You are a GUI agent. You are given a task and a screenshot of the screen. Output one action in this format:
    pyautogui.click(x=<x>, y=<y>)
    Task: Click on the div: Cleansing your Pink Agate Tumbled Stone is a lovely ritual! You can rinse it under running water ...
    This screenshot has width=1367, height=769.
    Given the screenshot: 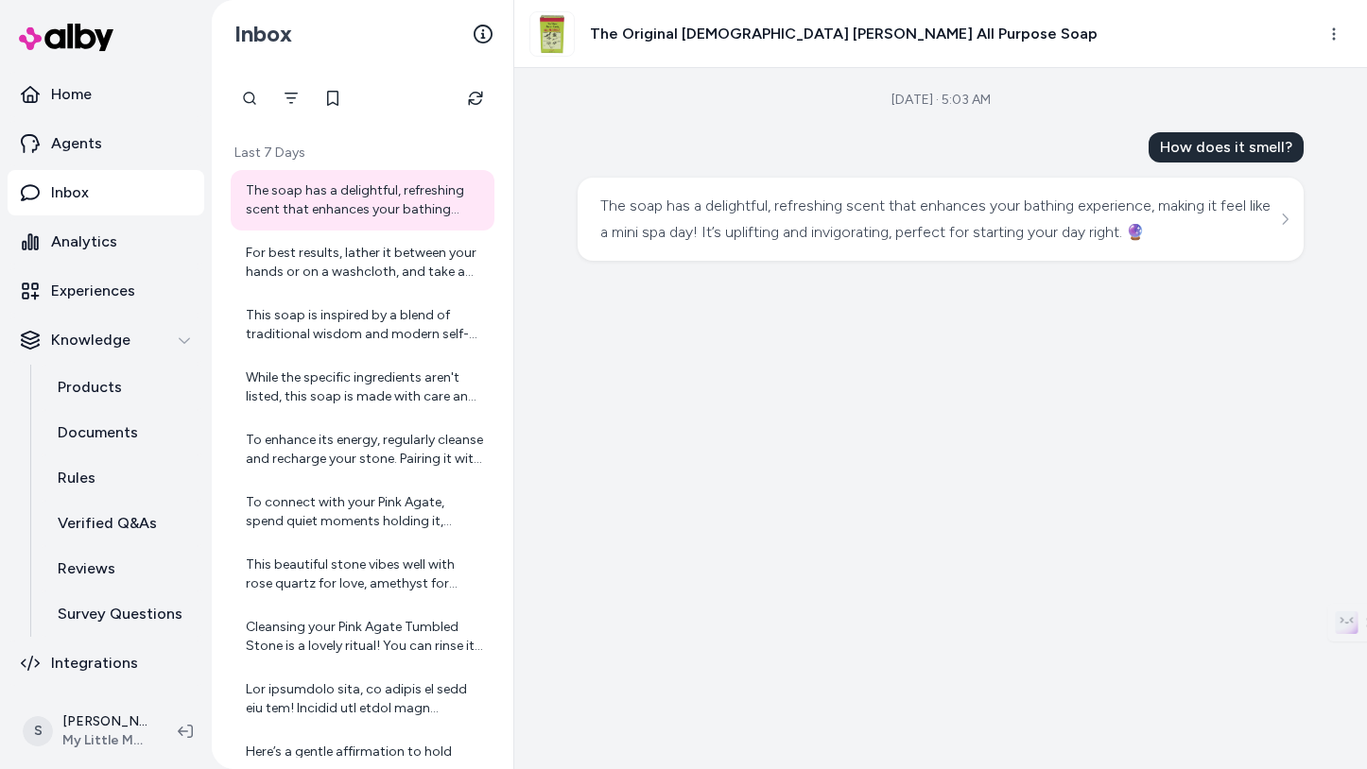 What is the action you would take?
    pyautogui.click(x=364, y=637)
    